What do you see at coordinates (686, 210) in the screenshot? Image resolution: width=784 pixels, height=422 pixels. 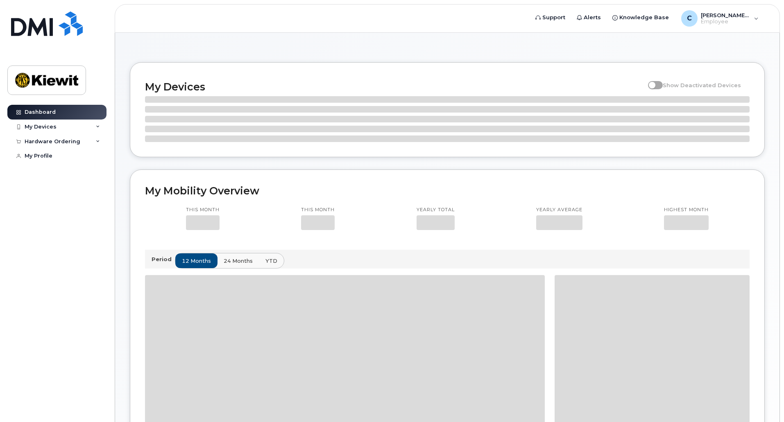 I see `p: Highest month` at bounding box center [686, 210].